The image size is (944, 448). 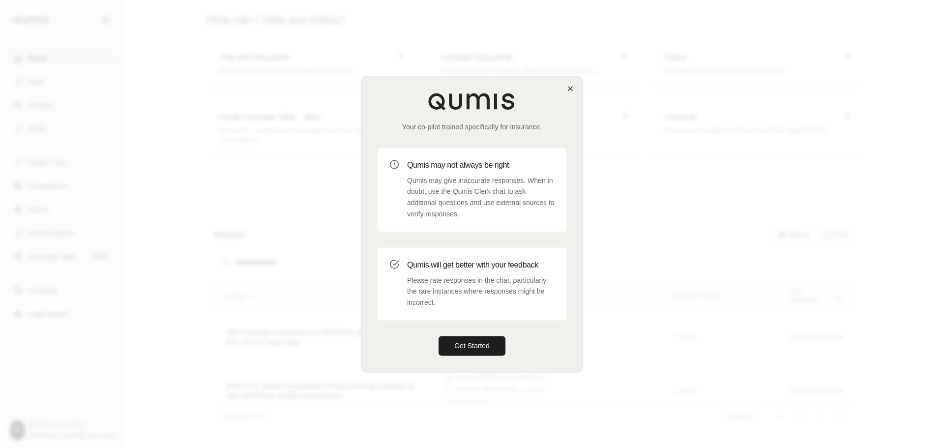 I want to click on p: Your co-pilot trained specifically for insurance., so click(x=472, y=127).